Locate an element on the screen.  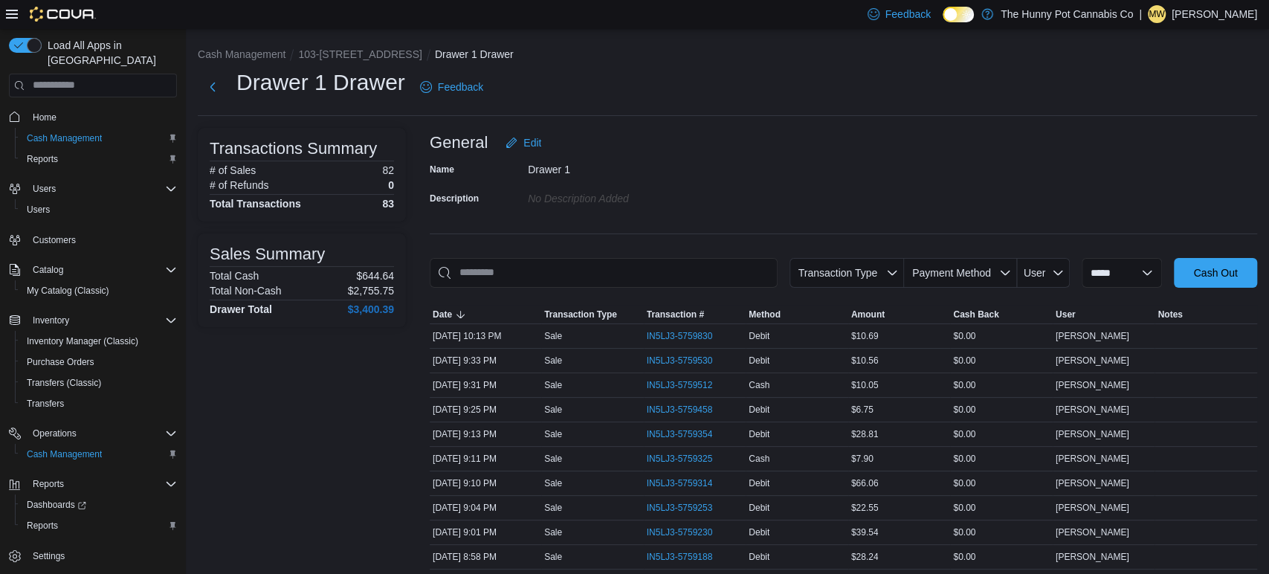
a: My Catalog (Classic) is located at coordinates (68, 291).